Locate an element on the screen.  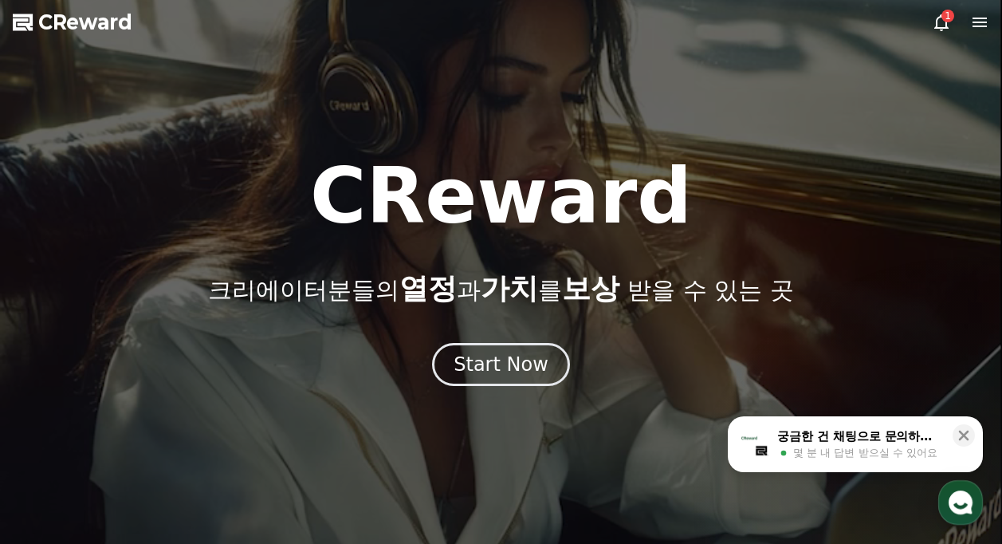
h1: CReward is located at coordinates (501, 196).